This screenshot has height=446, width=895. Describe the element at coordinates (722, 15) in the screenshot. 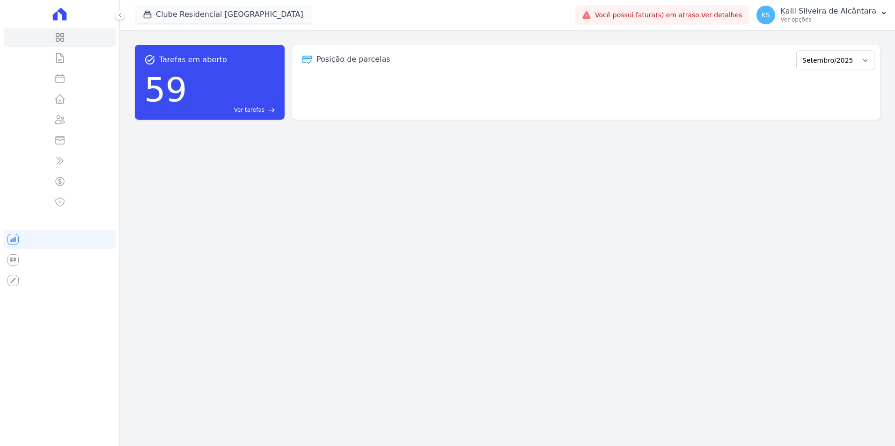

I see `a: Ver detalhes` at that location.